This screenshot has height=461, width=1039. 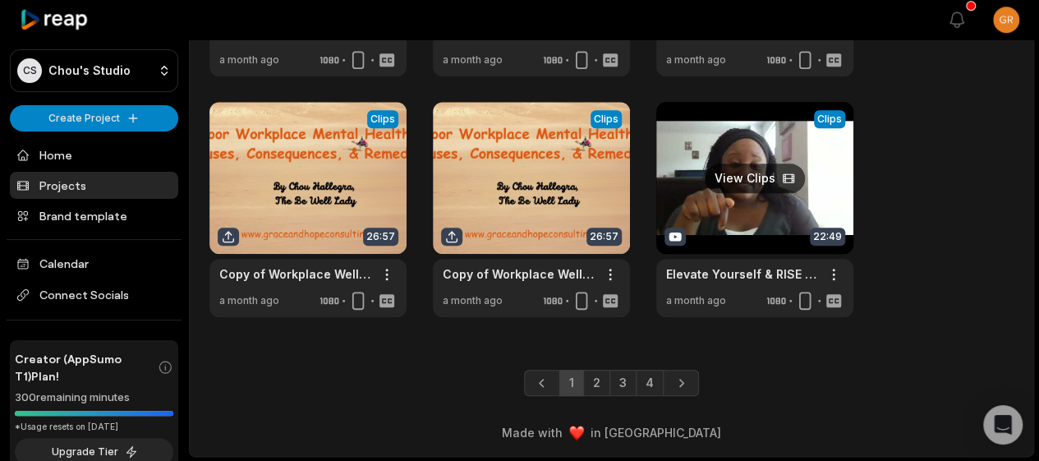 I want to click on a: Page 1 is your current page, so click(x=572, y=383).